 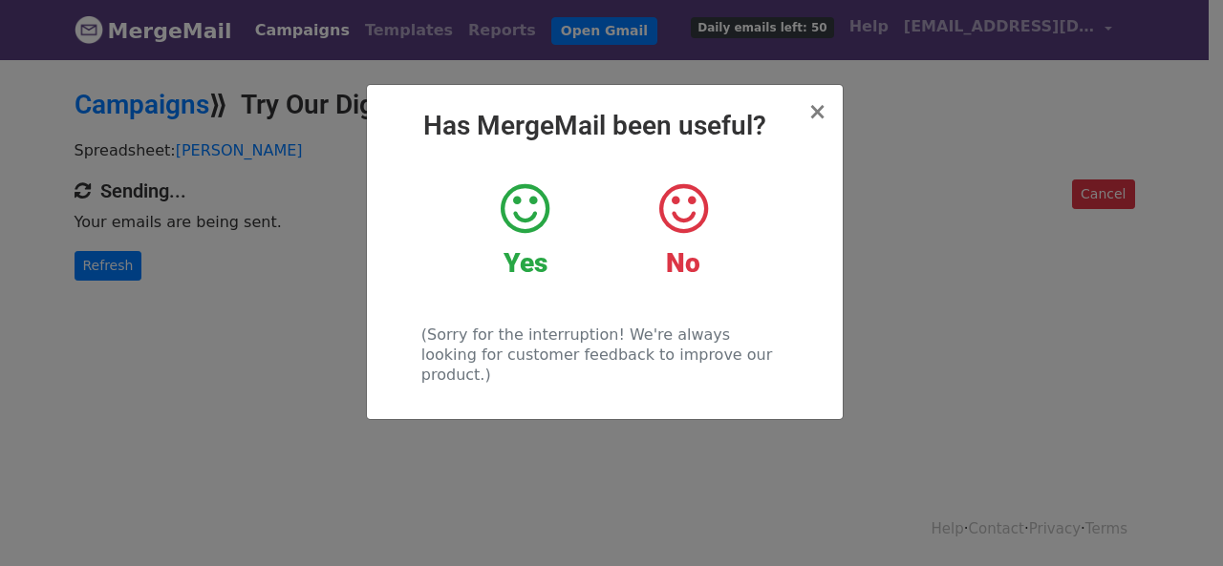 What do you see at coordinates (683, 263) in the screenshot?
I see `strong: No` at bounding box center [683, 263].